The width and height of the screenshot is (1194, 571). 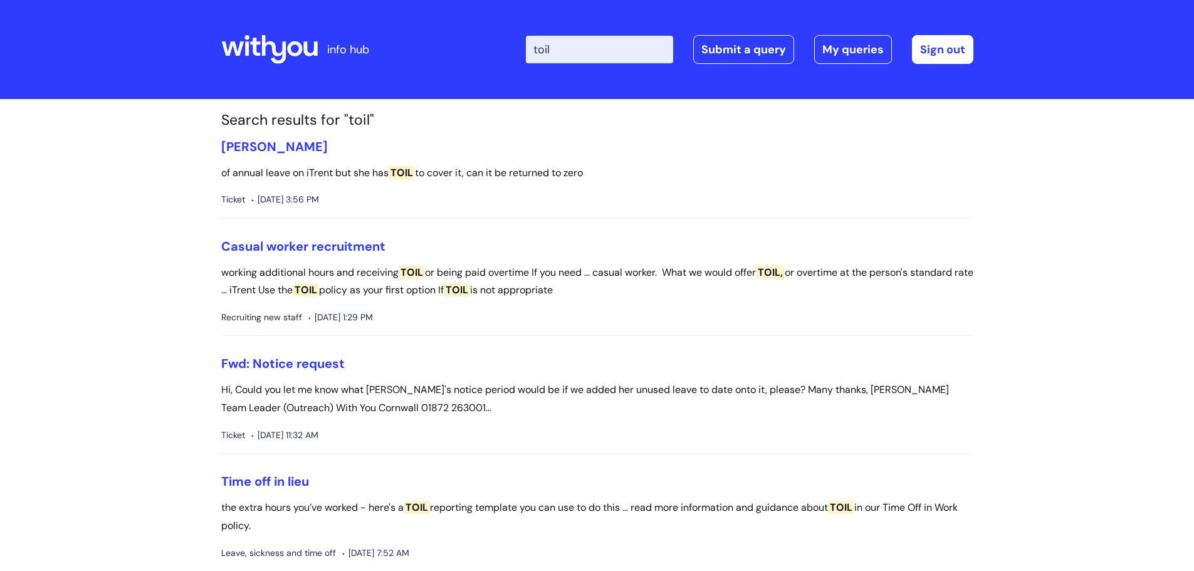 What do you see at coordinates (265, 481) in the screenshot?
I see `a: Time off in lieu` at bounding box center [265, 481].